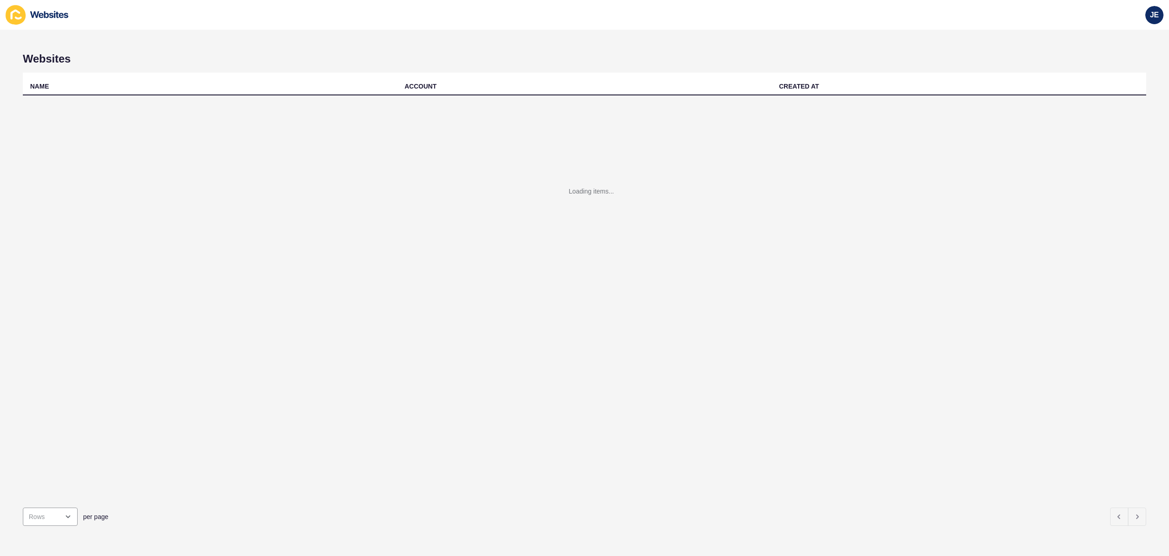 The height and width of the screenshot is (556, 1169). Describe the element at coordinates (50, 517) in the screenshot. I see `div: open menu` at that location.